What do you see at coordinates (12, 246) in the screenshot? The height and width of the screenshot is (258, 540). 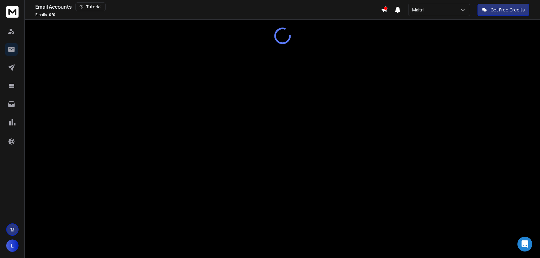 I see `span: L` at bounding box center [12, 246].